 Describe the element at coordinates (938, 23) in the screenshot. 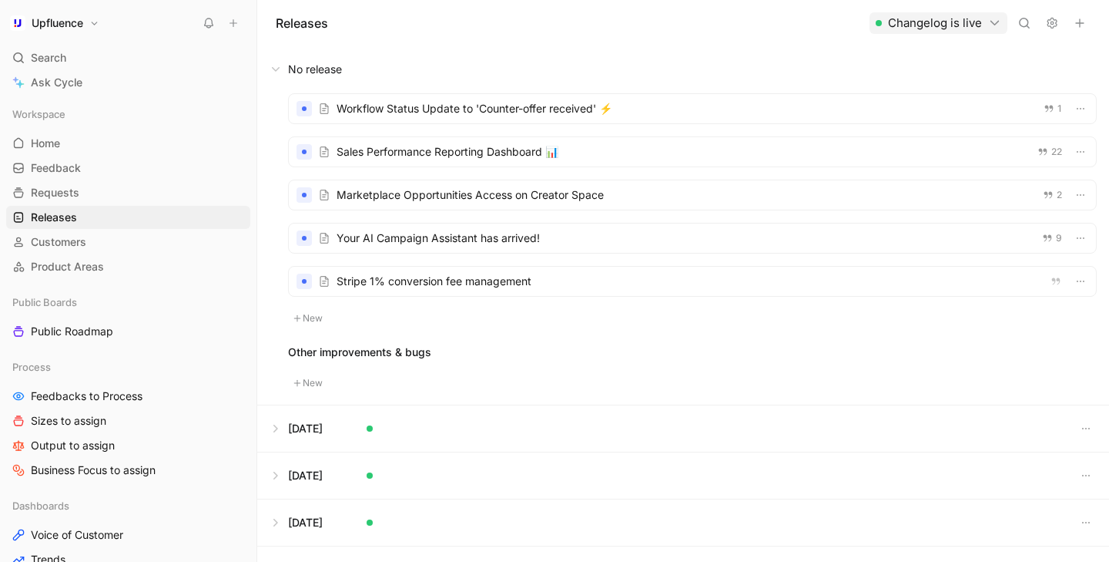

I see `button: Changelog is live` at that location.